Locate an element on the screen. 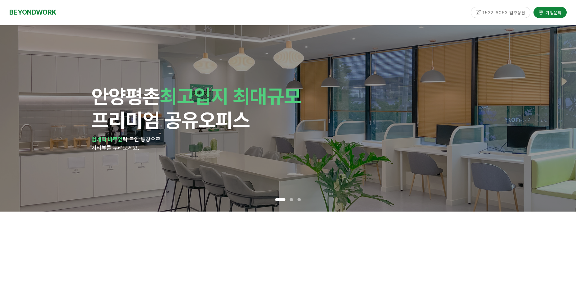  span: 평촌 is located at coordinates (143, 96).